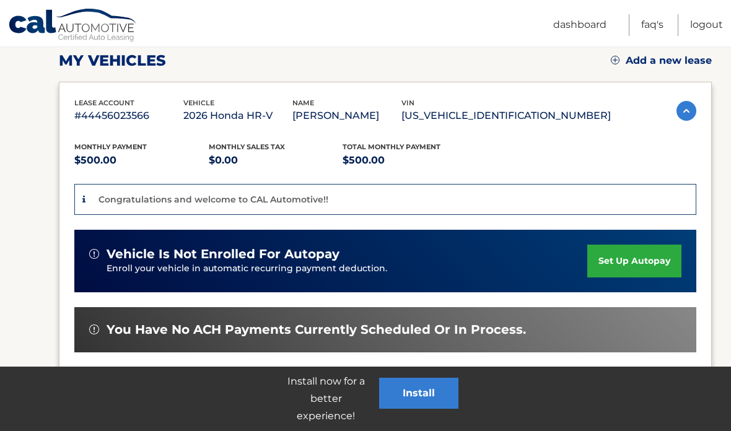 This screenshot has height=431, width=731. What do you see at coordinates (687, 111) in the screenshot?
I see `img: accordion-active.svg` at bounding box center [687, 111].